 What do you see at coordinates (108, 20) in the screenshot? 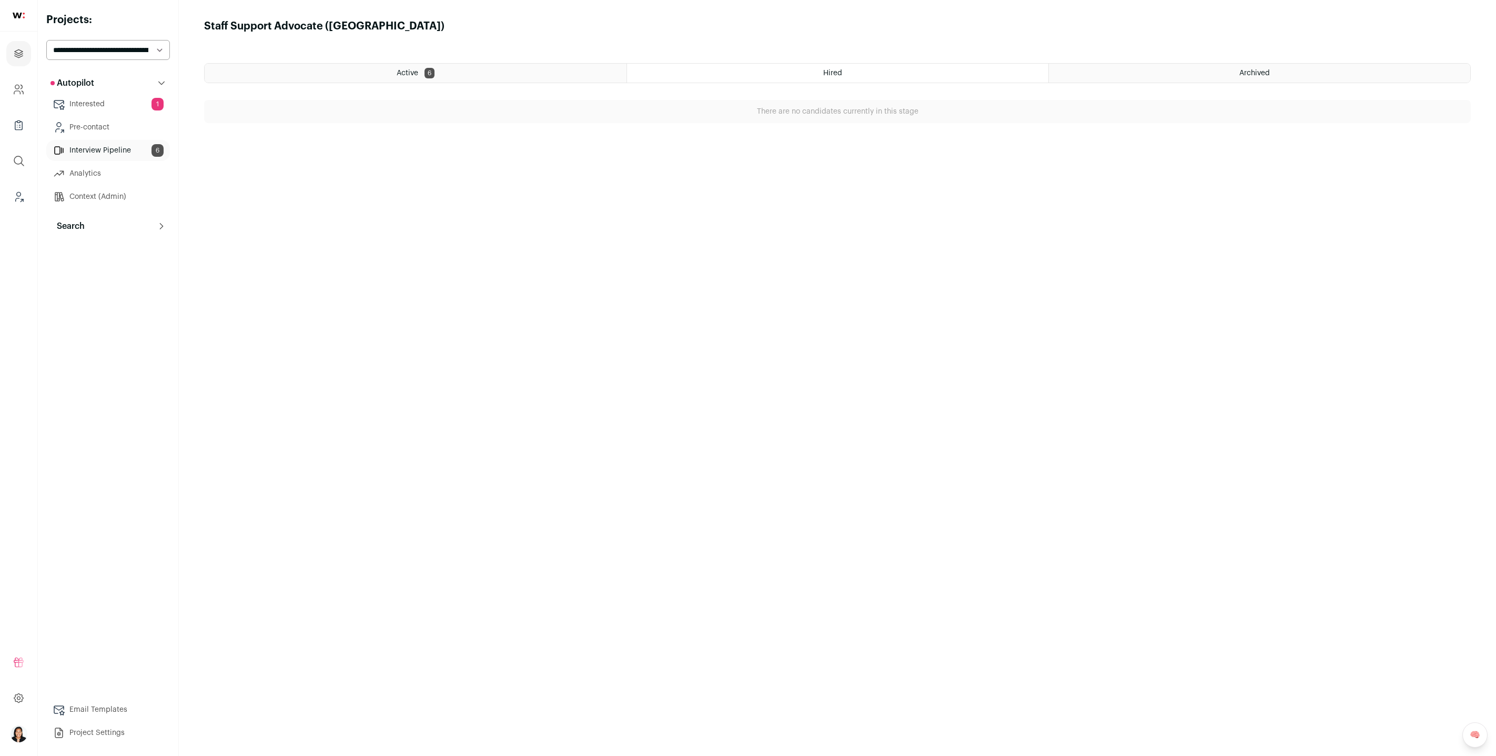
I see `h2: Projects:` at bounding box center [108, 20].